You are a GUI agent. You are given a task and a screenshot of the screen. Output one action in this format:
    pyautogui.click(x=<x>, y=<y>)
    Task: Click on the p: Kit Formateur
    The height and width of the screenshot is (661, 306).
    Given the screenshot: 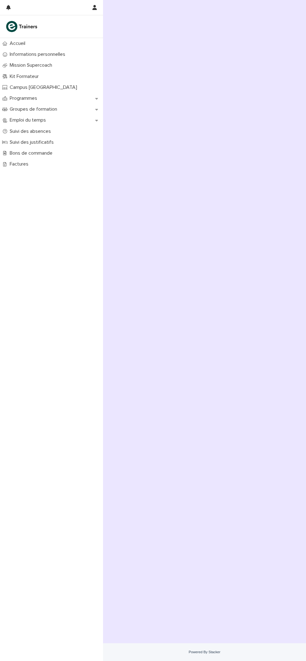 What is the action you would take?
    pyautogui.click(x=25, y=76)
    